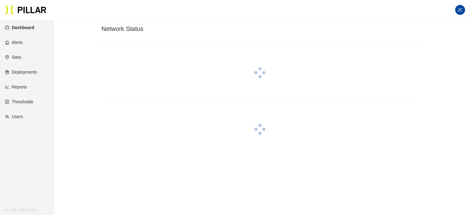 This screenshot has width=470, height=215. Describe the element at coordinates (26, 10) in the screenshot. I see `img: Pillar Technologies` at that location.